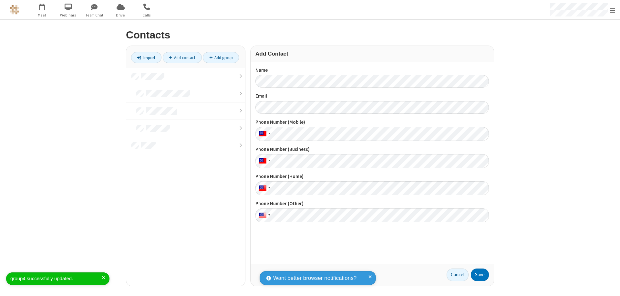  Describe the element at coordinates (315, 278) in the screenshot. I see `span: Want better browser notifications?` at that location.